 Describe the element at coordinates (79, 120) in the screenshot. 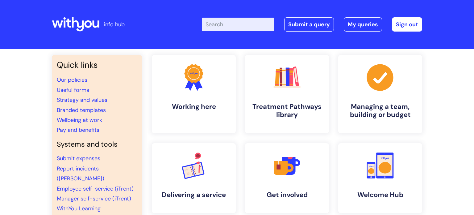

I see `a: Wellbeing at work` at that location.